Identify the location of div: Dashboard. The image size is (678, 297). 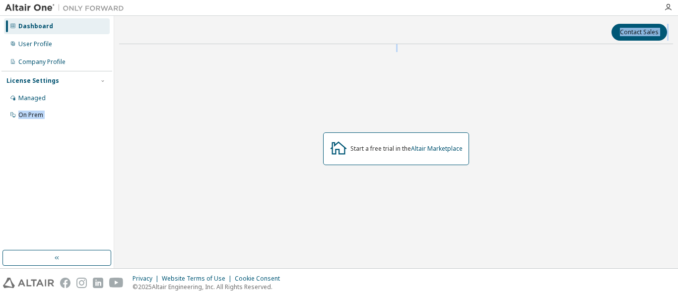
(36, 26).